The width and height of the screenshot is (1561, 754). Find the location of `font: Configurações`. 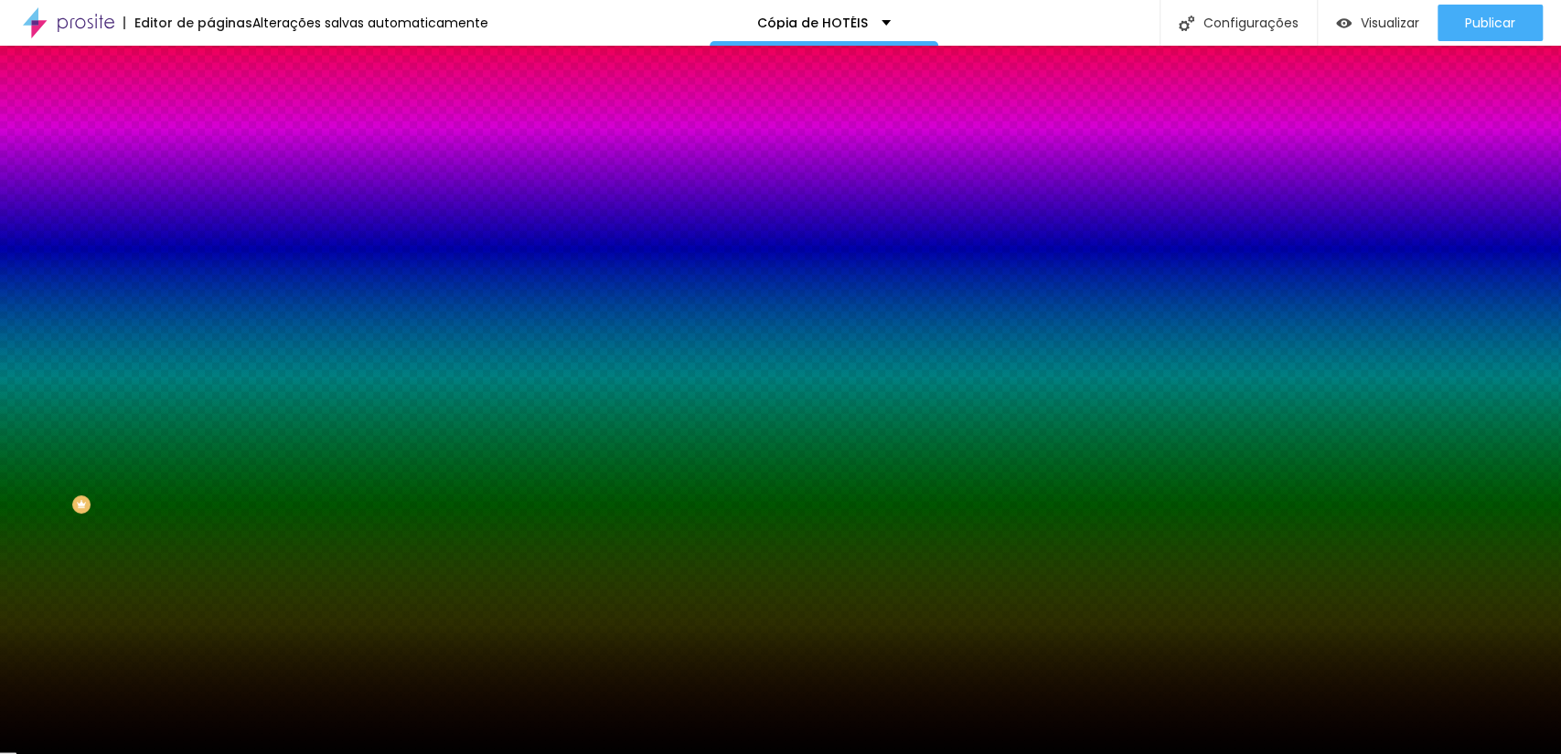

font: Configurações is located at coordinates (1251, 23).